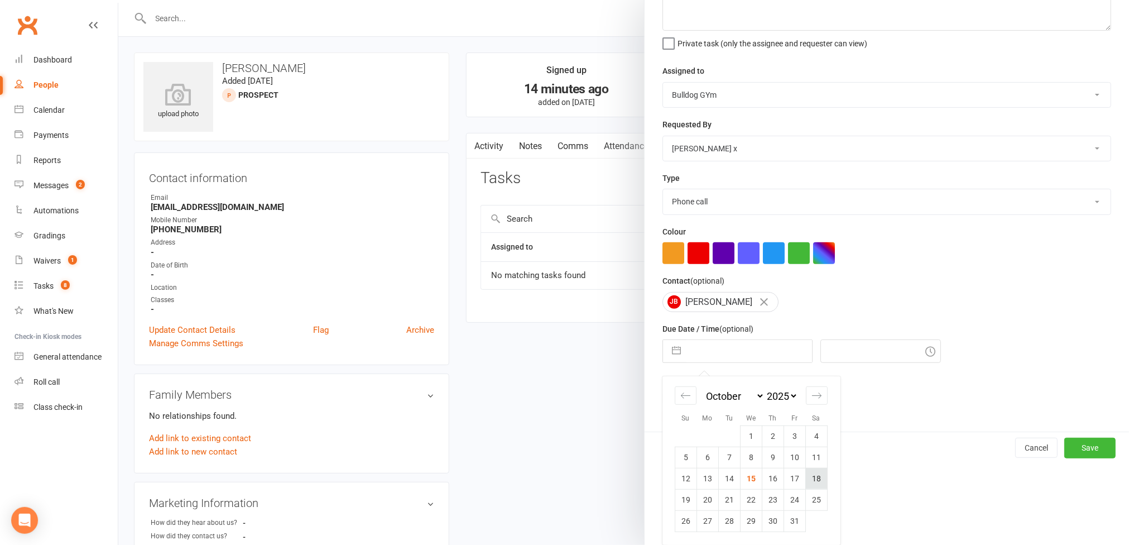 Image resolution: width=1129 pixels, height=545 pixels. Describe the element at coordinates (794, 500) in the screenshot. I see `td: Friday, October 24, 2025` at that location.